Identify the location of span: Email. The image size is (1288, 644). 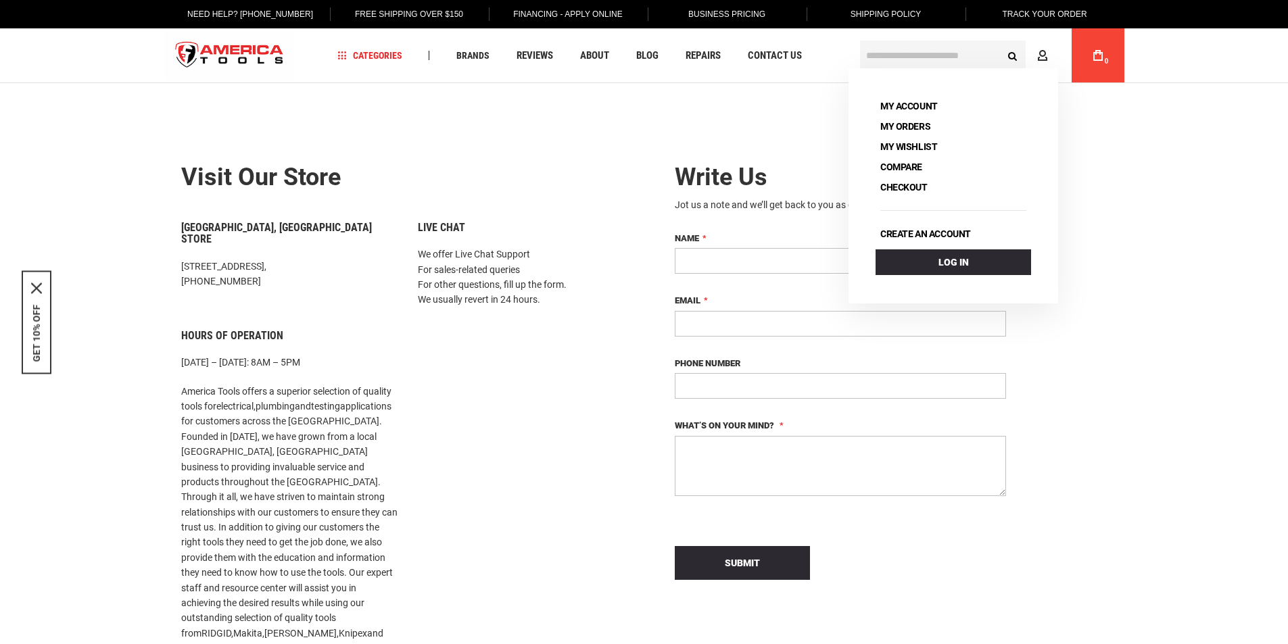
(688, 300).